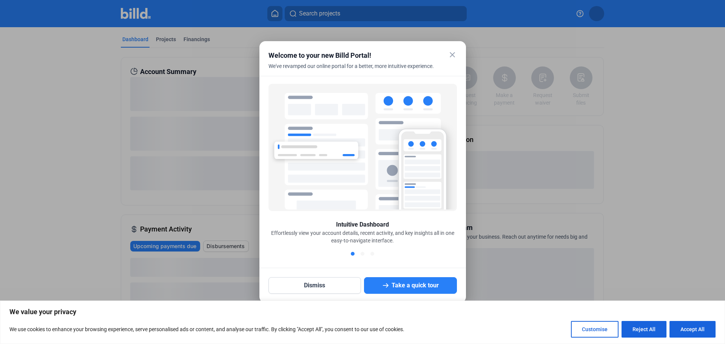 The image size is (725, 344). What do you see at coordinates (353, 71) in the screenshot?
I see `div: We've revamped our online portal for a better, more intuitive experience.` at bounding box center [353, 71].